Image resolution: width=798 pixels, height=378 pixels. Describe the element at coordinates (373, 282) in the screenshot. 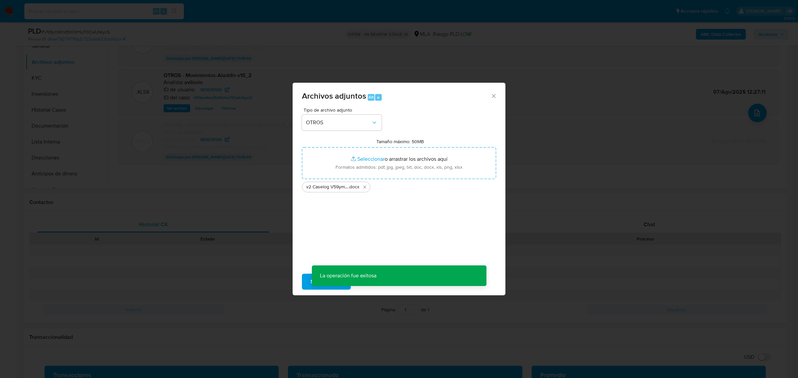

I see `span: Cancelar` at that location.